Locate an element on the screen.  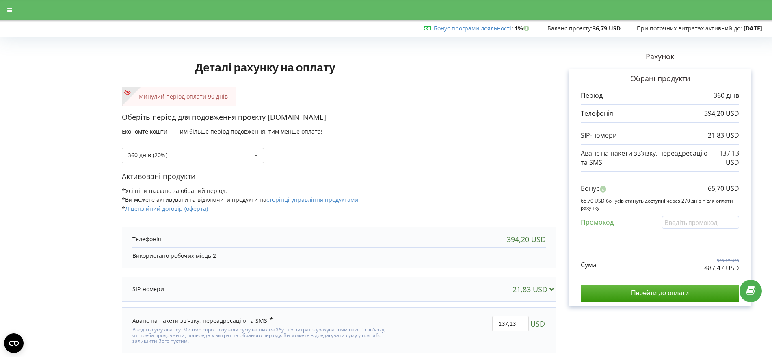
p: 65,70 USD бонусів стануть доступні через 270 днів після оплати рахунку is located at coordinates (660, 204).